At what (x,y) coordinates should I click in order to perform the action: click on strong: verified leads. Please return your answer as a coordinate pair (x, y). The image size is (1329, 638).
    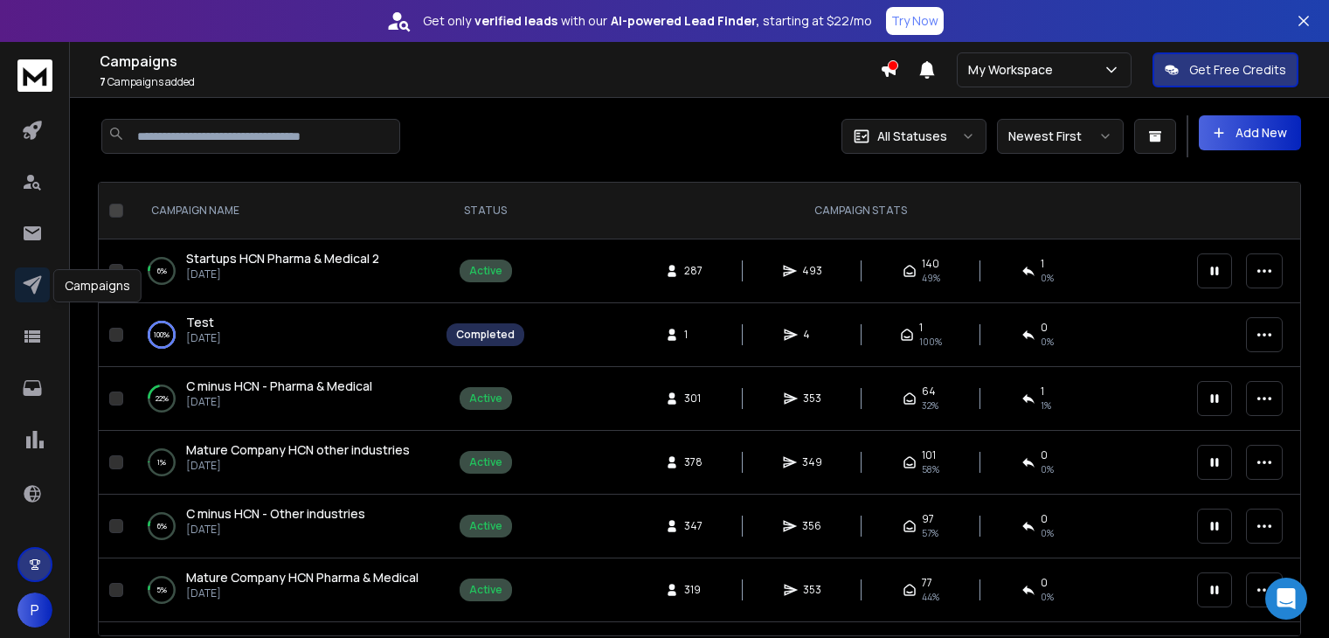
    Looking at the image, I should click on (516, 21).